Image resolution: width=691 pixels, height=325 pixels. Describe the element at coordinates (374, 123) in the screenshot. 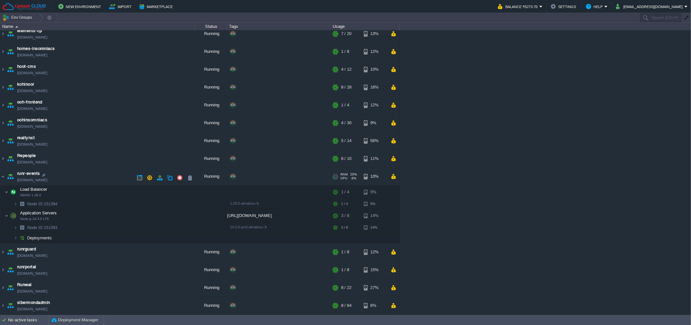

I see `div: 9%` at that location.